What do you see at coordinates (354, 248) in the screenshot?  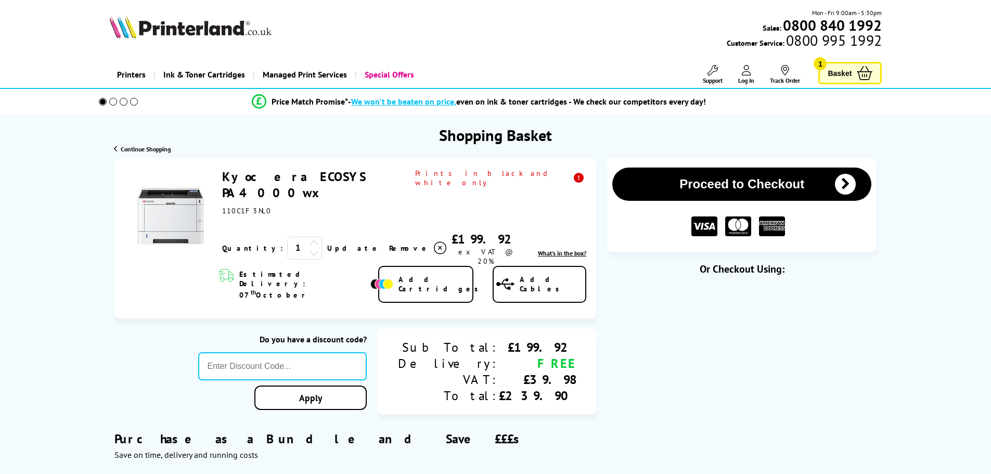 I see `a: Update` at bounding box center [354, 248].